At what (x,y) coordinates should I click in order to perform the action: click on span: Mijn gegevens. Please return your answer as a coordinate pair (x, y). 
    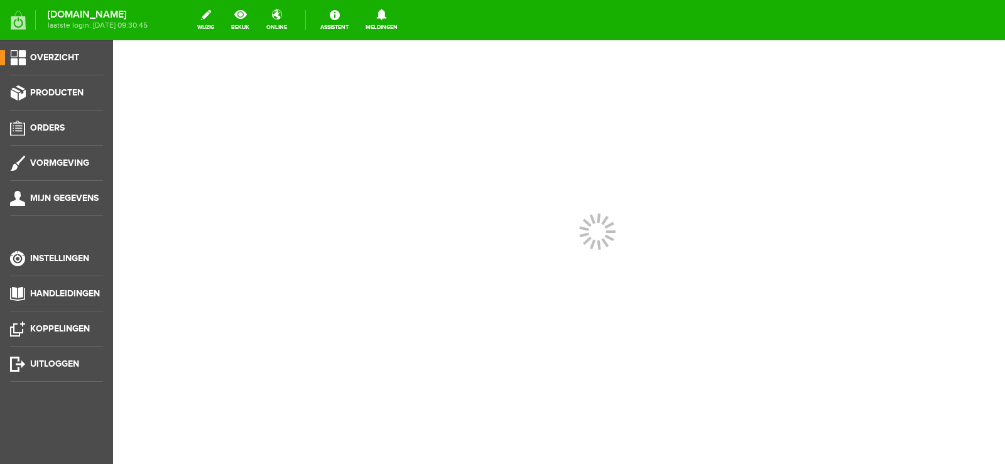
    Looking at the image, I should click on (64, 198).